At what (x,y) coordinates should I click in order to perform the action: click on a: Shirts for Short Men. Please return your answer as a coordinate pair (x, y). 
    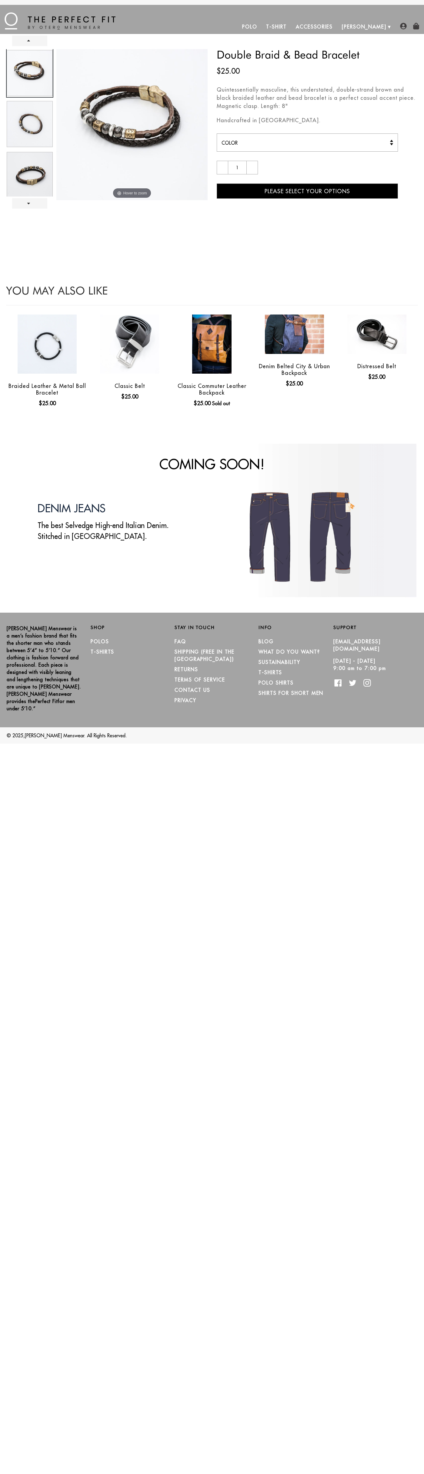
    Looking at the image, I should click on (291, 693).